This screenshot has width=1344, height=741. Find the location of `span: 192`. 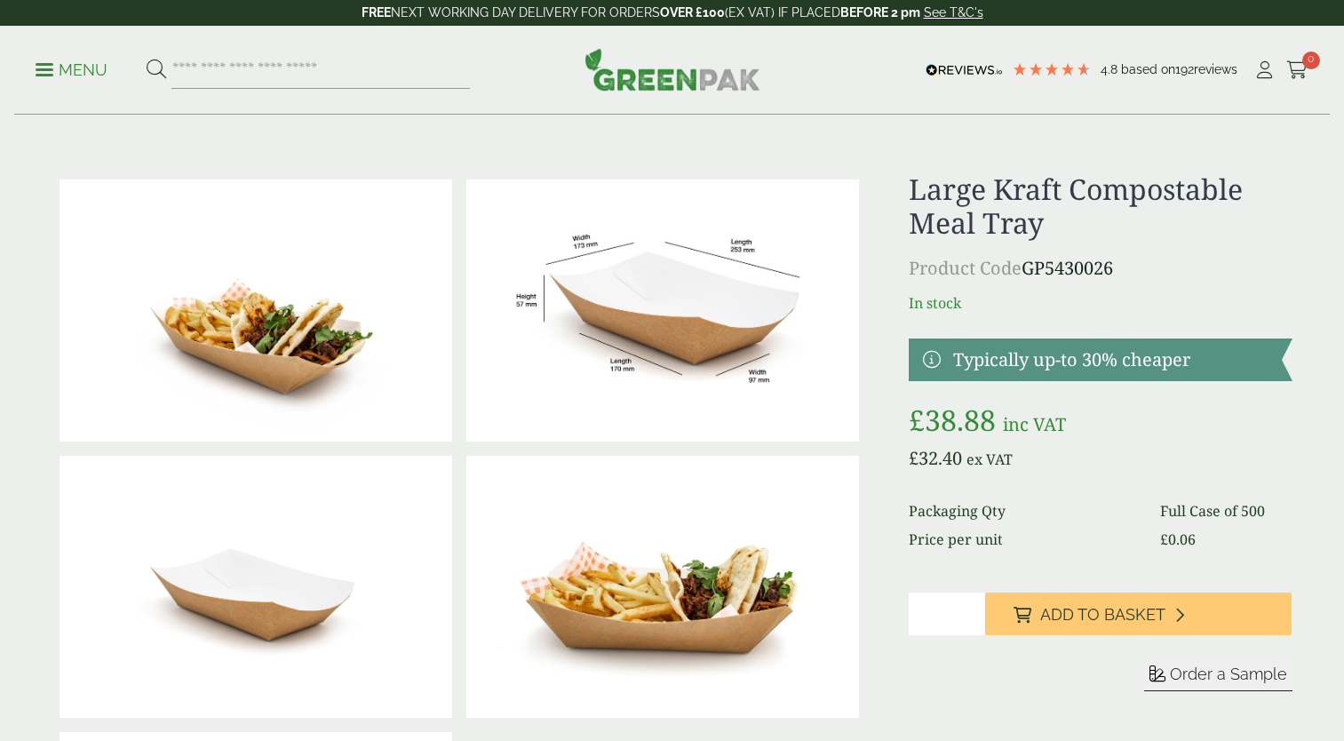

span: 192 is located at coordinates (1185, 69).